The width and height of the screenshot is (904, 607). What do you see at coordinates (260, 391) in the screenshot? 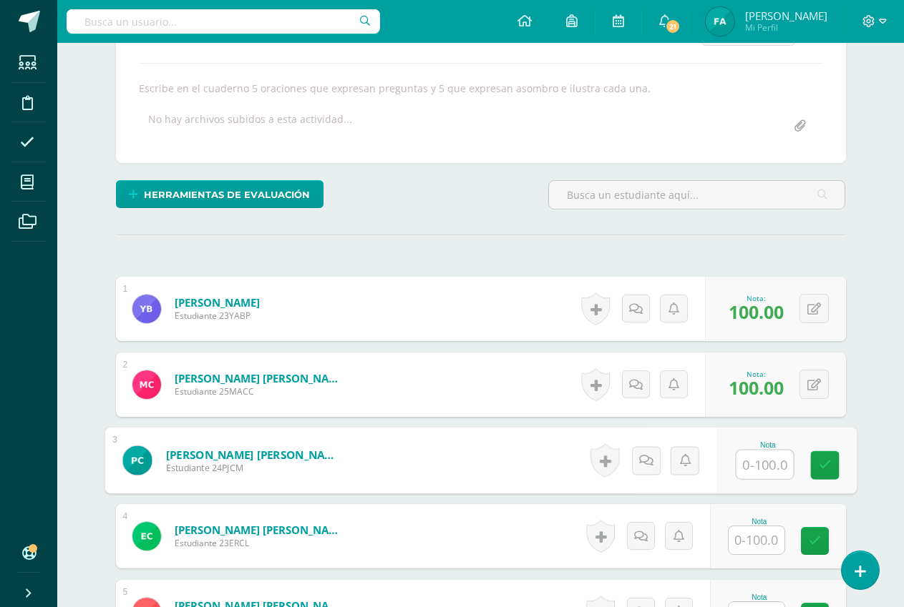
I see `span: Estudiante 25MACC` at bounding box center [260, 391].